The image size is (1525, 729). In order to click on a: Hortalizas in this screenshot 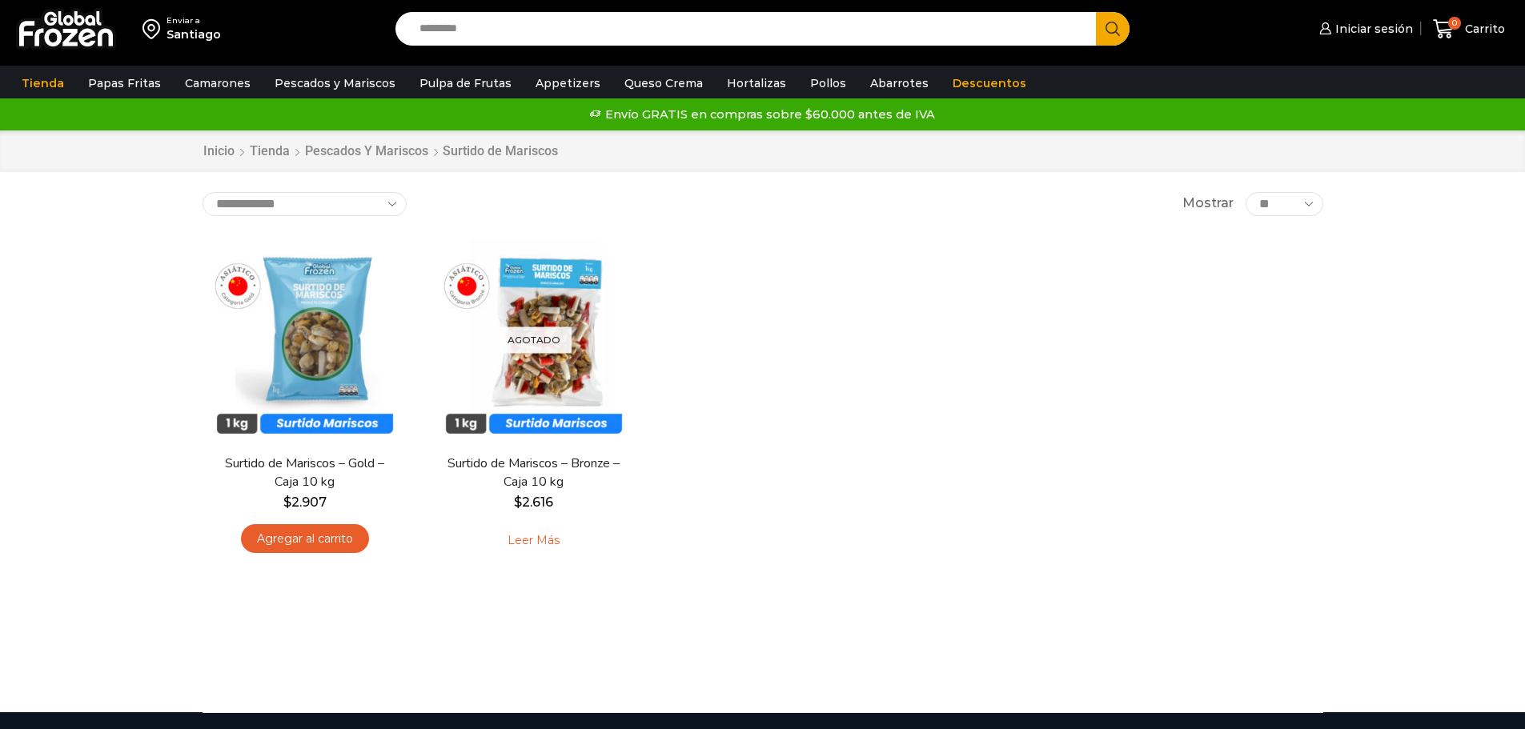, I will do `click(757, 83)`.